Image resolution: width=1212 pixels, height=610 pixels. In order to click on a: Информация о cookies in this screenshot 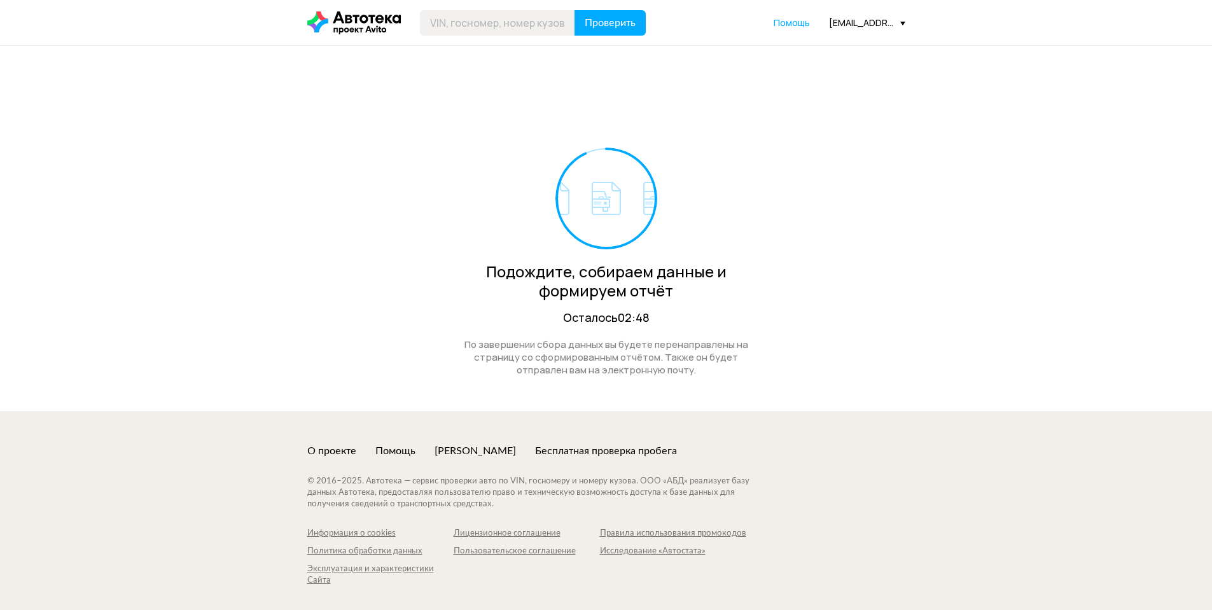, I will do `click(380, 534)`.